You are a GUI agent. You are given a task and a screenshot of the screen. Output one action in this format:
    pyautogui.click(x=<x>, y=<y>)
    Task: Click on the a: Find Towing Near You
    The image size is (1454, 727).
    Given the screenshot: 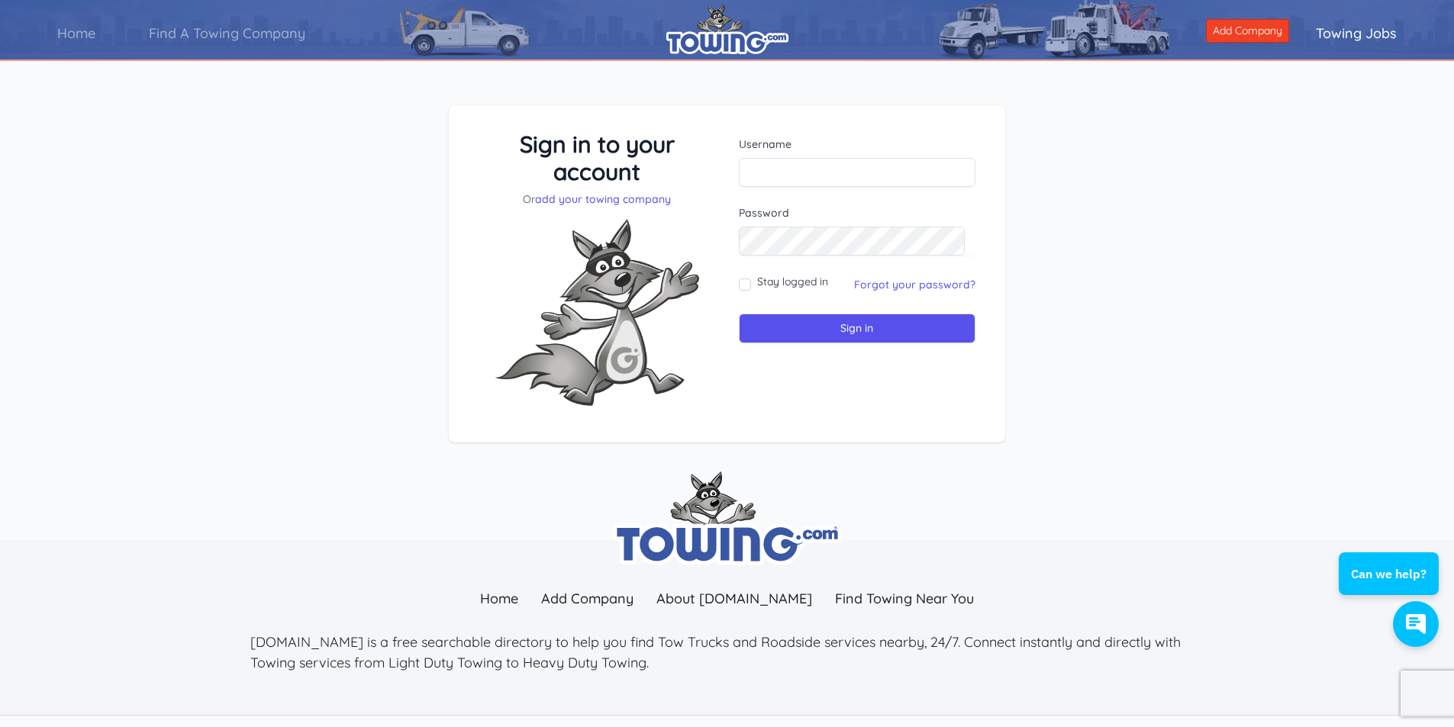 What is the action you would take?
    pyautogui.click(x=905, y=598)
    